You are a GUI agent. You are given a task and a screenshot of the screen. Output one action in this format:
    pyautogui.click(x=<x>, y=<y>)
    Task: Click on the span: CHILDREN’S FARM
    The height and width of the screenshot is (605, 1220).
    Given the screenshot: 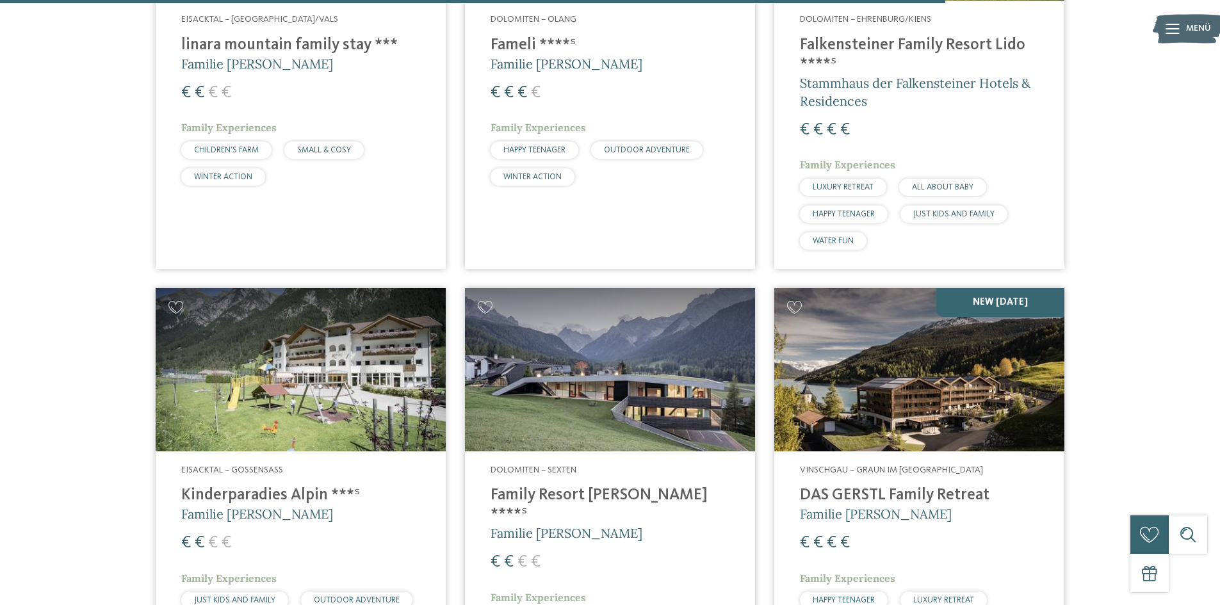 What is the action you would take?
    pyautogui.click(x=226, y=150)
    